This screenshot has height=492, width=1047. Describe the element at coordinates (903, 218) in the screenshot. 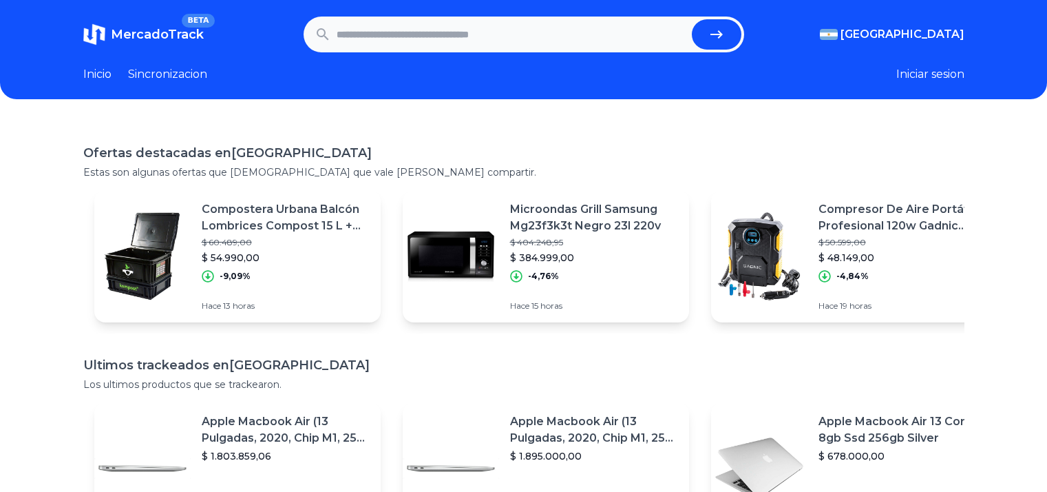

I see `p: Compresor De Aire Portátil Profesional 120w Gadnic Boquillas` at that location.